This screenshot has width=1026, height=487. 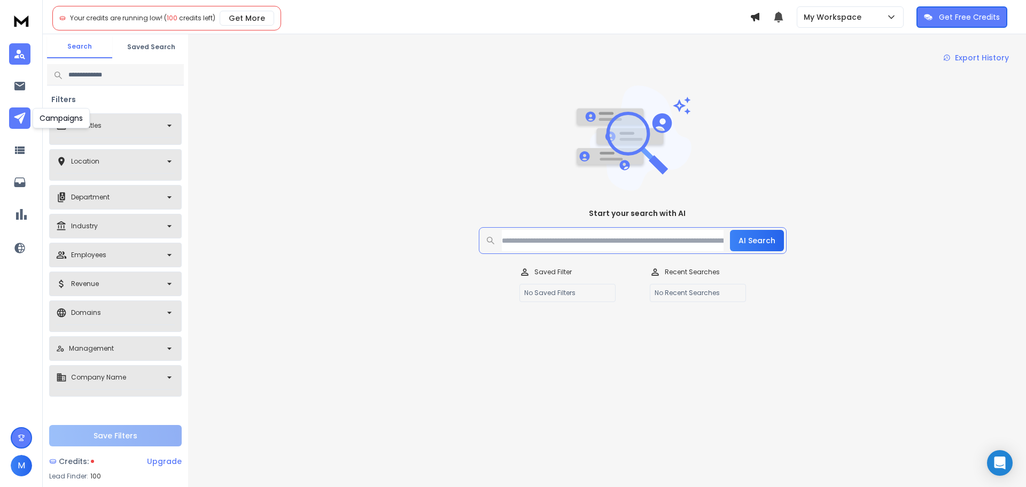 What do you see at coordinates (637, 213) in the screenshot?
I see `h1: Start your search with AI` at bounding box center [637, 213].